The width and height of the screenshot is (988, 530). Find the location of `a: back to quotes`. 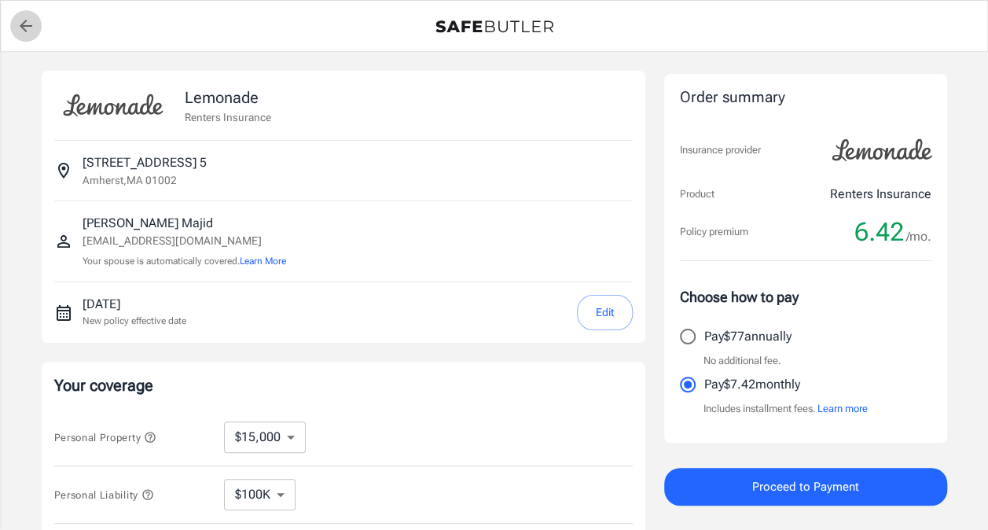

a: back to quotes is located at coordinates (26, 26).